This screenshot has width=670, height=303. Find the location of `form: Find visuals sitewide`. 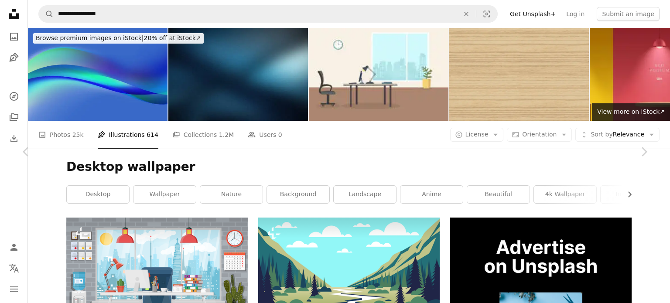

form: Find visuals sitewide is located at coordinates (268, 14).